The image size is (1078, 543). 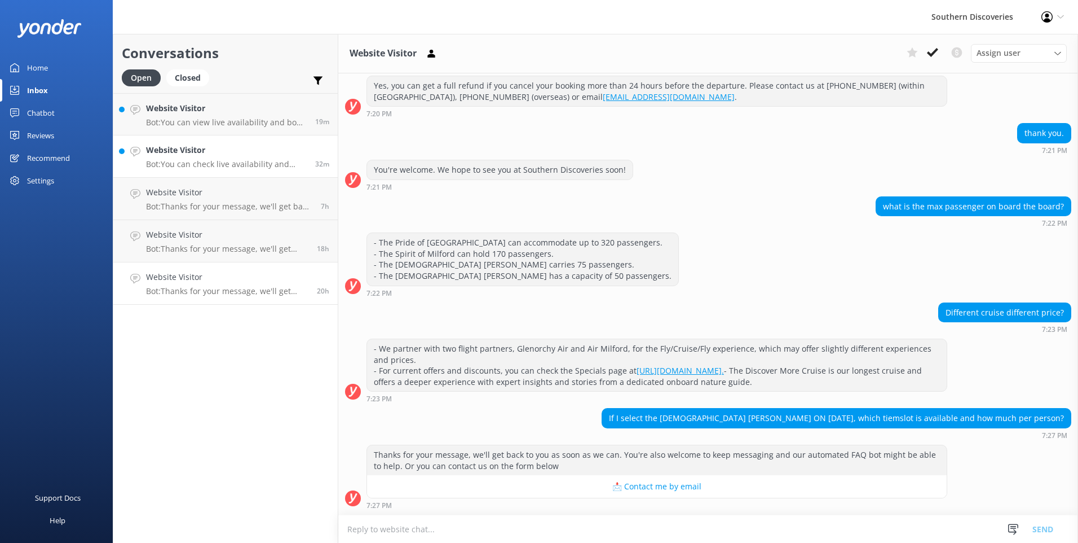 What do you see at coordinates (49, 28) in the screenshot?
I see `img: yonder-white-logo.png` at bounding box center [49, 28].